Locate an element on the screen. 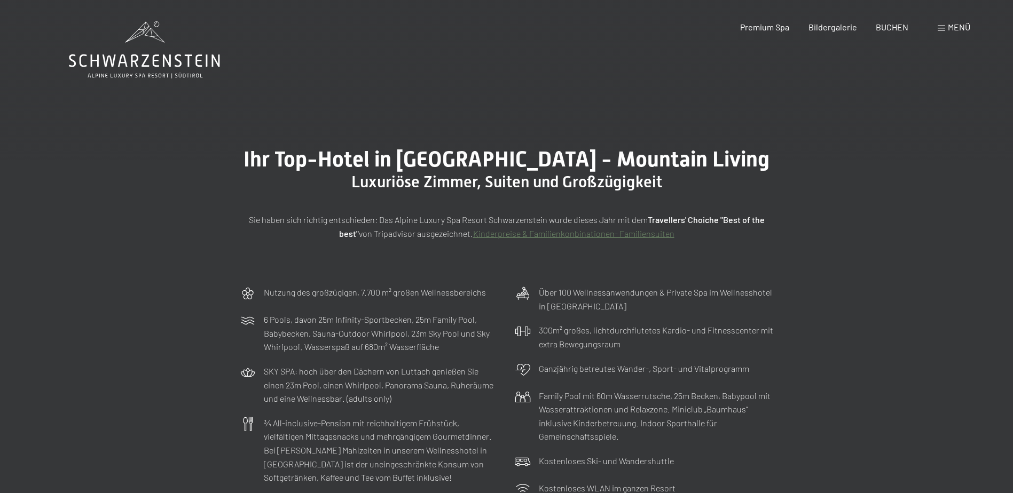 Image resolution: width=1013 pixels, height=493 pixels. span: Luxuriöse Zimmer, Suiten und Großzügigkeit is located at coordinates (507, 182).